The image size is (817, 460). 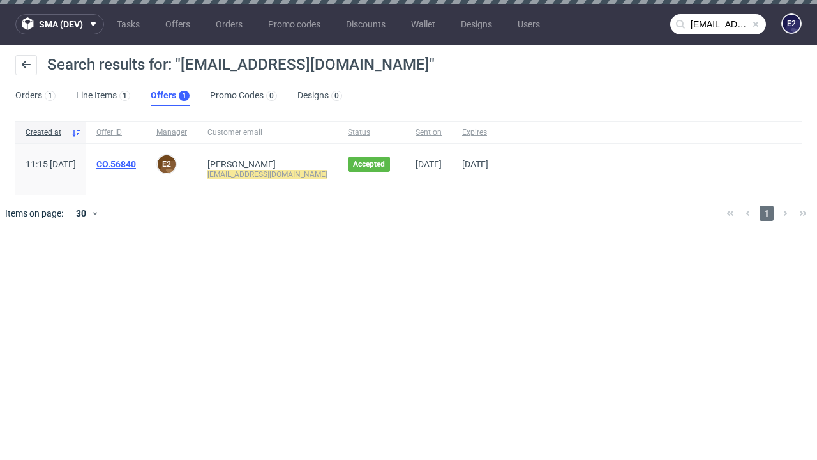 I want to click on span: Created at, so click(x=45, y=132).